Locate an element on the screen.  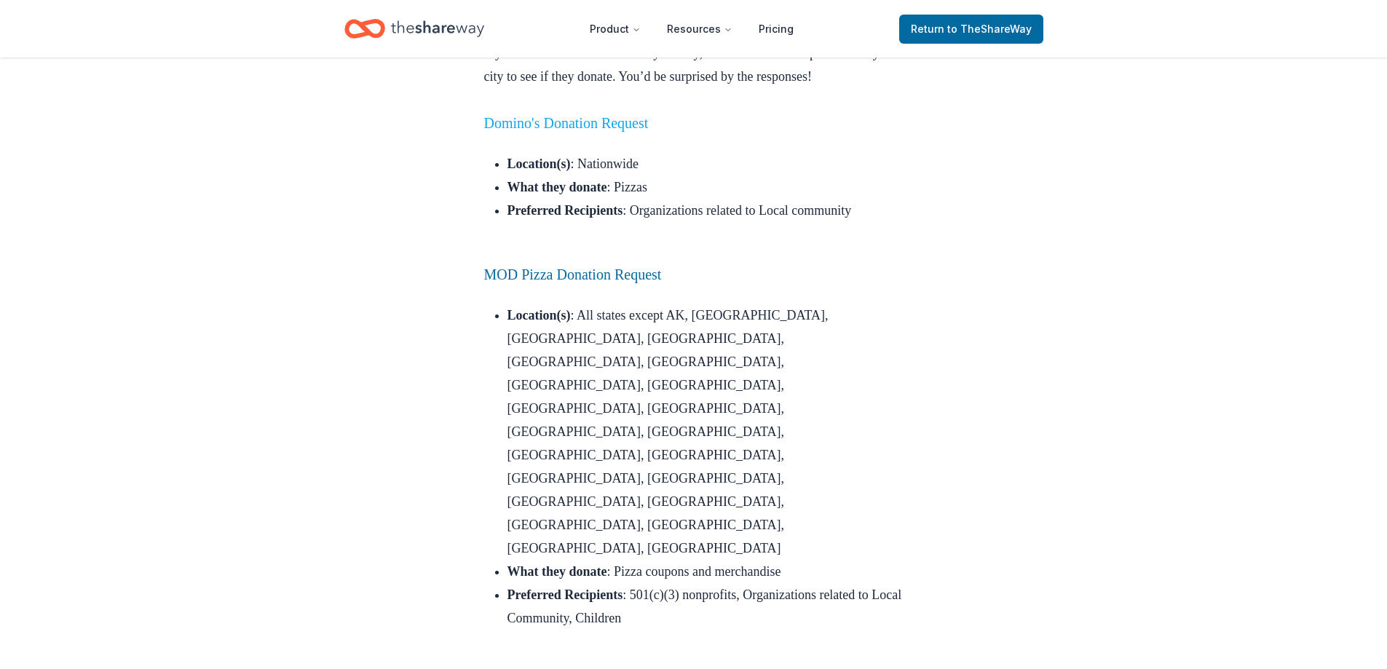
li: : Pizzas is located at coordinates (705, 187).